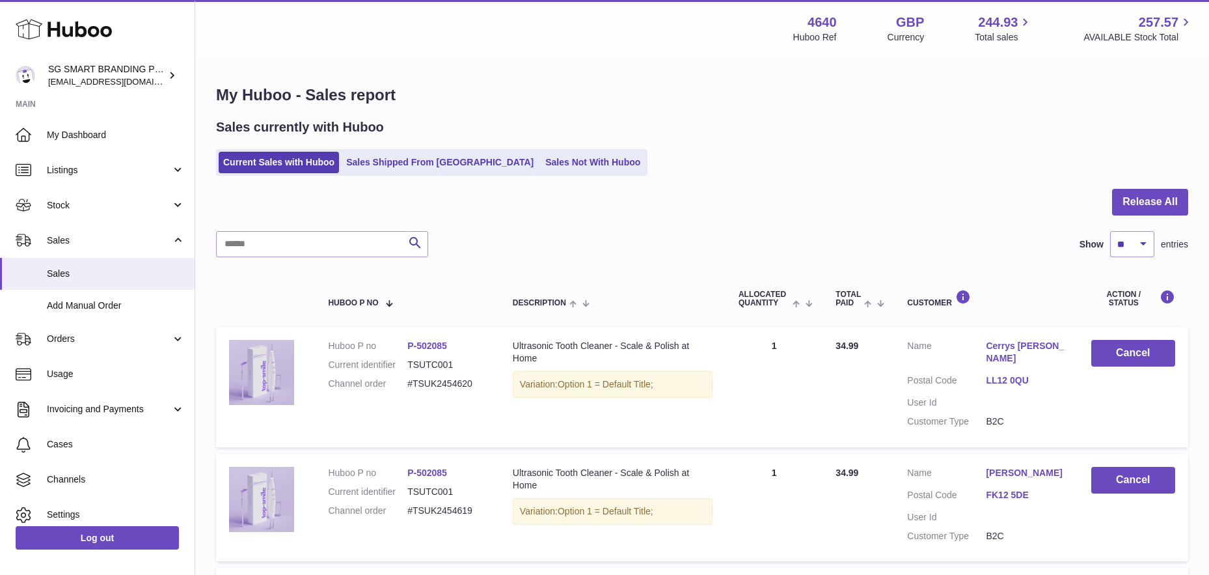 The width and height of the screenshot is (1209, 575). Describe the element at coordinates (1003, 29) in the screenshot. I see `a: 244.93 Total sales` at that location.